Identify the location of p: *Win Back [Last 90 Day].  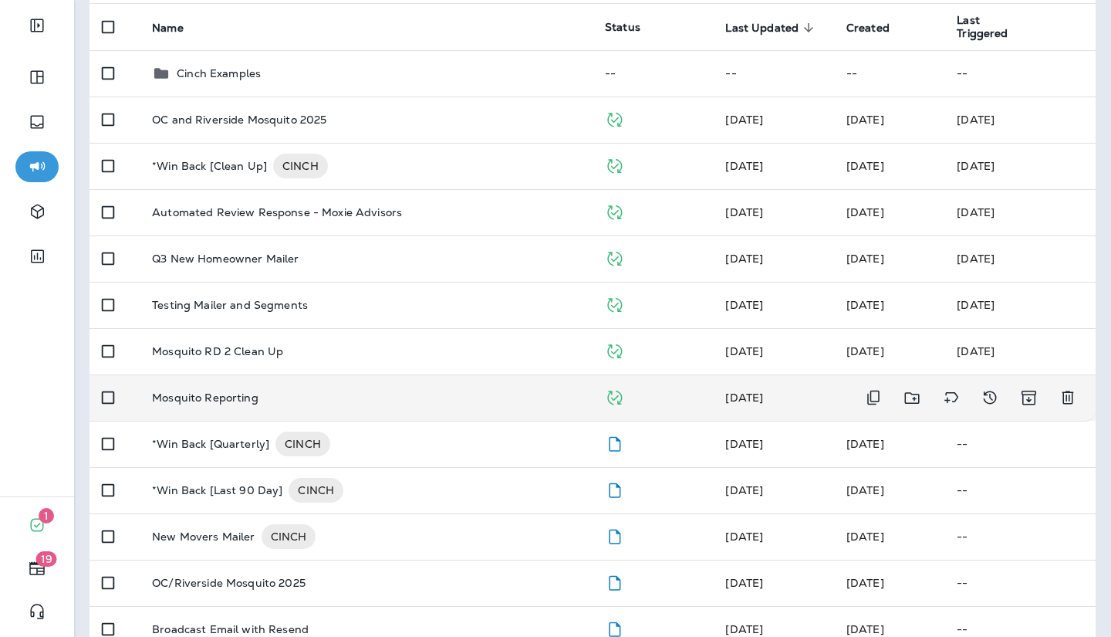
(217, 490).